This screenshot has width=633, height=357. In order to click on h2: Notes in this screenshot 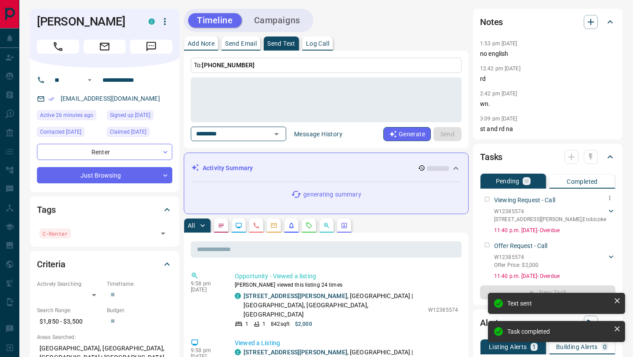, I will do `click(491, 22)`.